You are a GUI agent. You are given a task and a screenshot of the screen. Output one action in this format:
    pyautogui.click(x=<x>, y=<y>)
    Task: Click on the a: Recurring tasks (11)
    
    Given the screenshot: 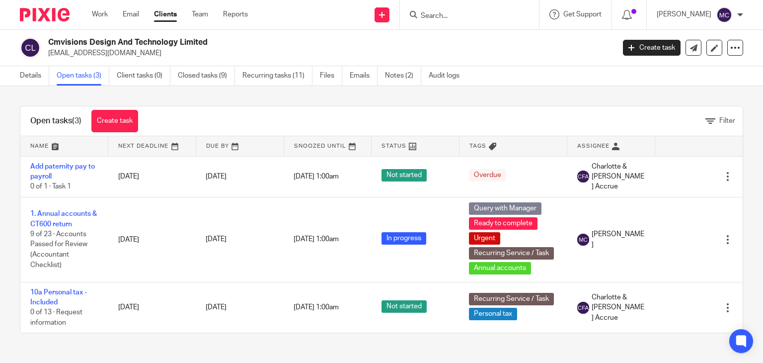 What is the action you would take?
    pyautogui.click(x=277, y=76)
    